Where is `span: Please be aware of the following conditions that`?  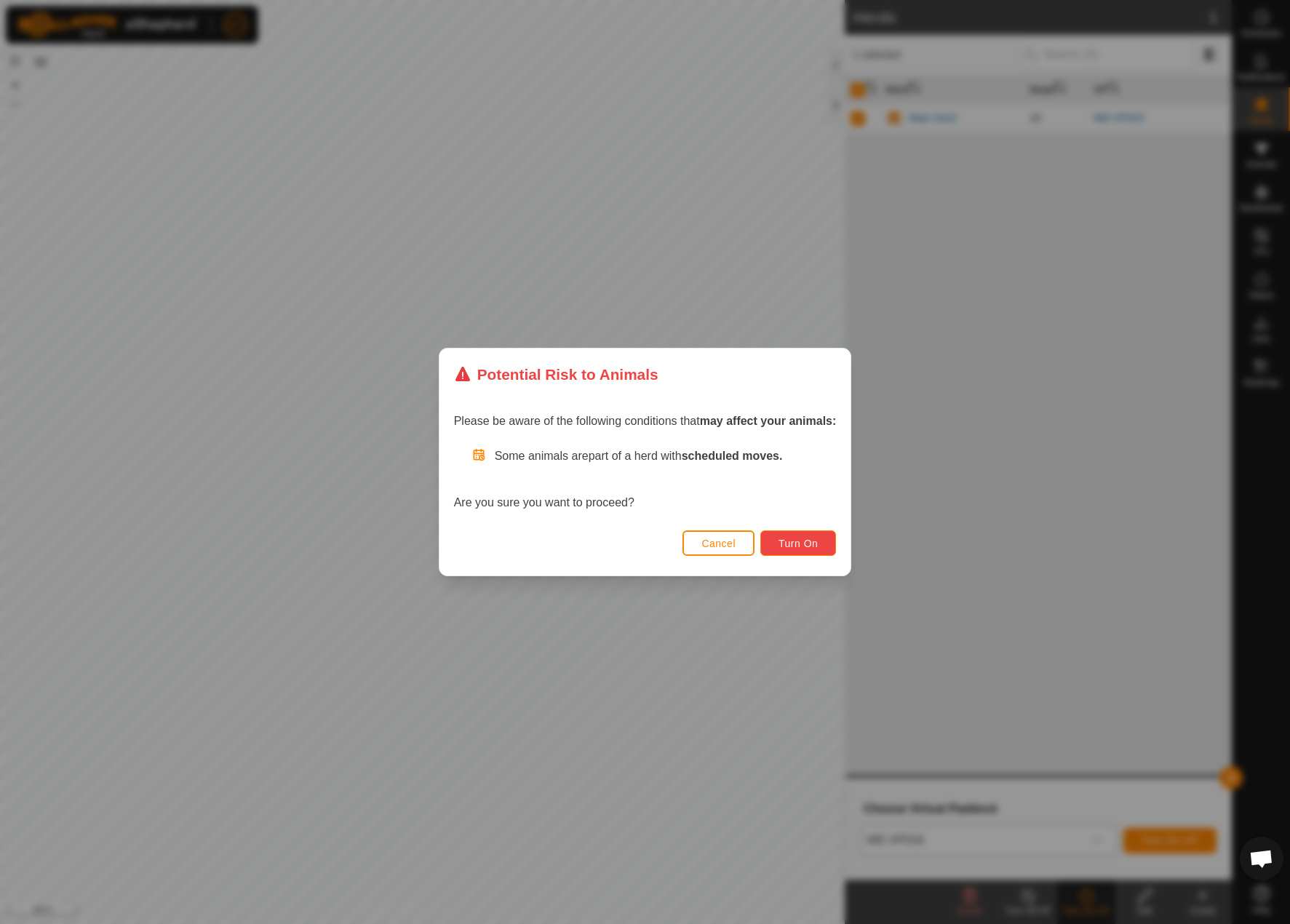
span: Please be aware of the following conditions that is located at coordinates (646, 420).